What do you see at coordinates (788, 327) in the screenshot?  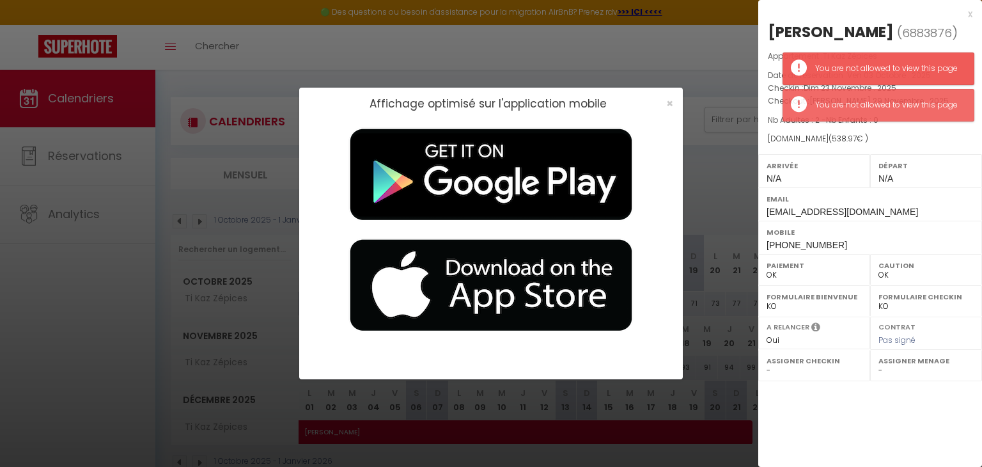 I see `label: A relancer` at bounding box center [788, 327].